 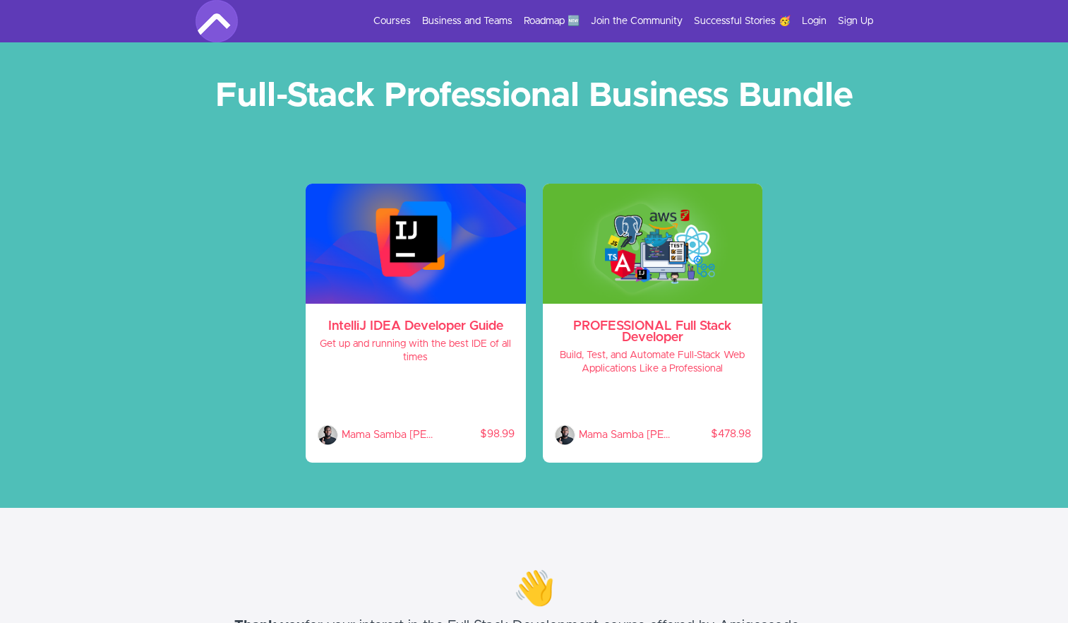 I want to click on img: feaUWTbQhKblocKl2ZaW_Screenshot+2024-06-17+at+17.32.02.png, so click(x=416, y=244).